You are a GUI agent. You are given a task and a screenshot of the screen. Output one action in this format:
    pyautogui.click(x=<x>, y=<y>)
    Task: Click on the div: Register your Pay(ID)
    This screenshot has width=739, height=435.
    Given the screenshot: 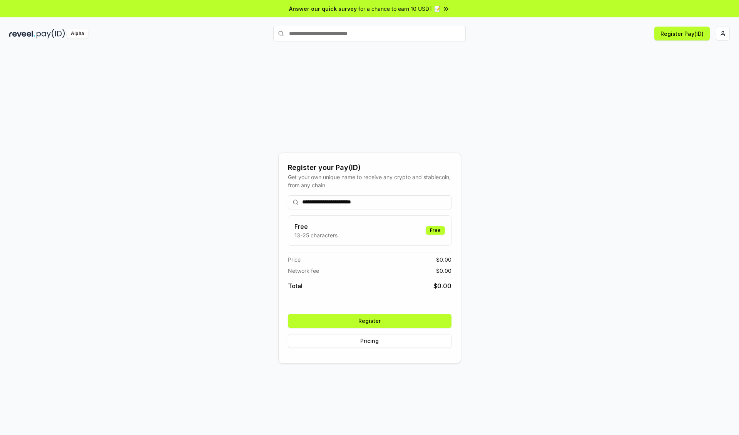 What is the action you would take?
    pyautogui.click(x=370, y=167)
    